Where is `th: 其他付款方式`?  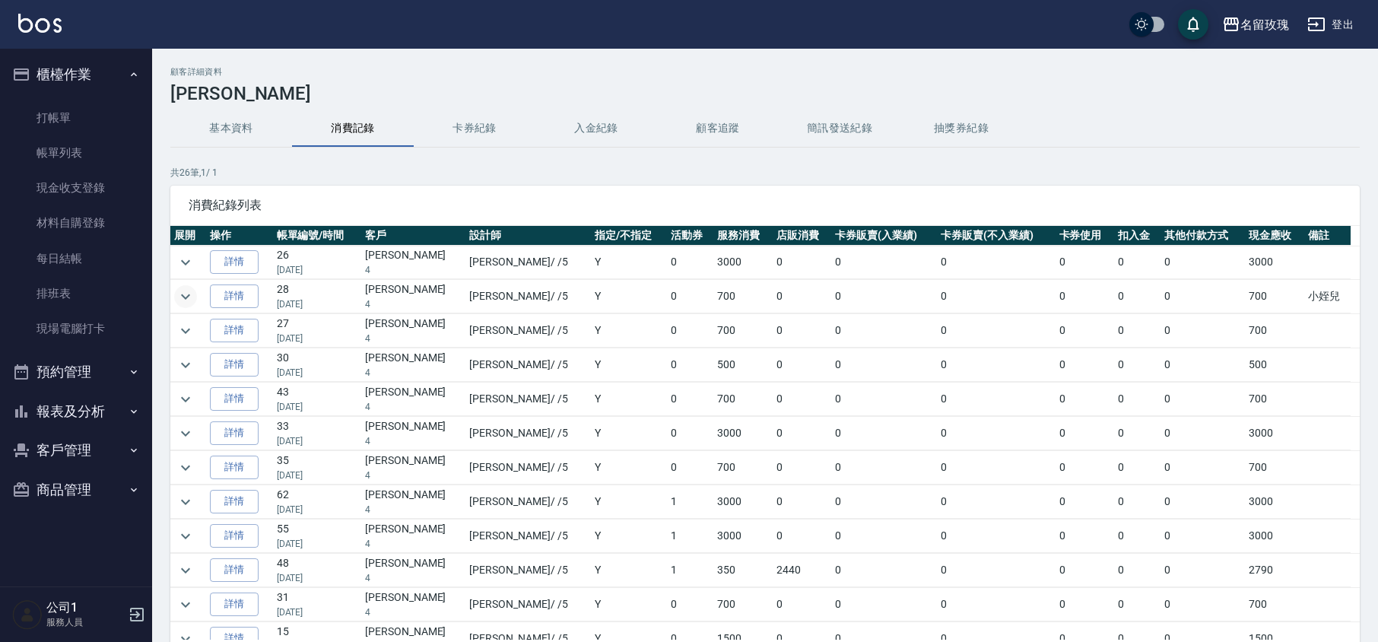
th: 其他付款方式 is located at coordinates (1202, 236).